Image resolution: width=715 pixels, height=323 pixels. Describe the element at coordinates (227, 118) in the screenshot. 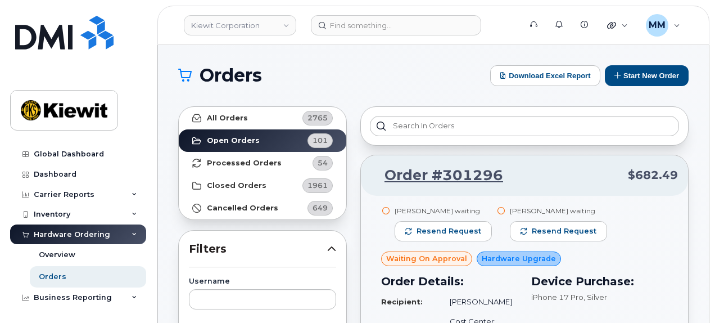

I see `strong: All Orders` at that location.